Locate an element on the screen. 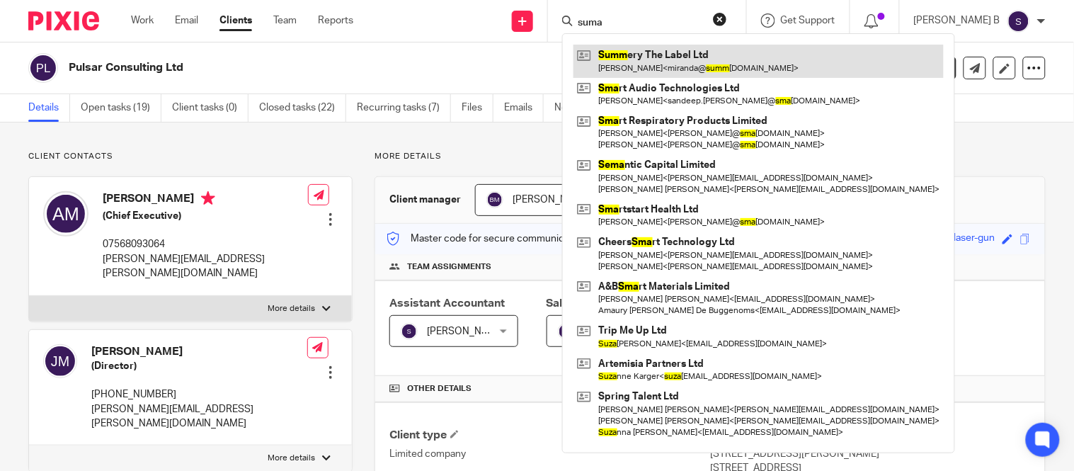 The image size is (1074, 471). a: Reports is located at coordinates (336, 21).